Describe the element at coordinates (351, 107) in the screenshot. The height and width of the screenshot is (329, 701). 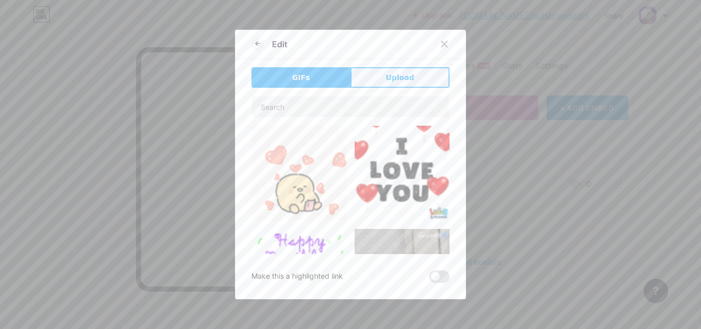
I see `input: Search` at that location.